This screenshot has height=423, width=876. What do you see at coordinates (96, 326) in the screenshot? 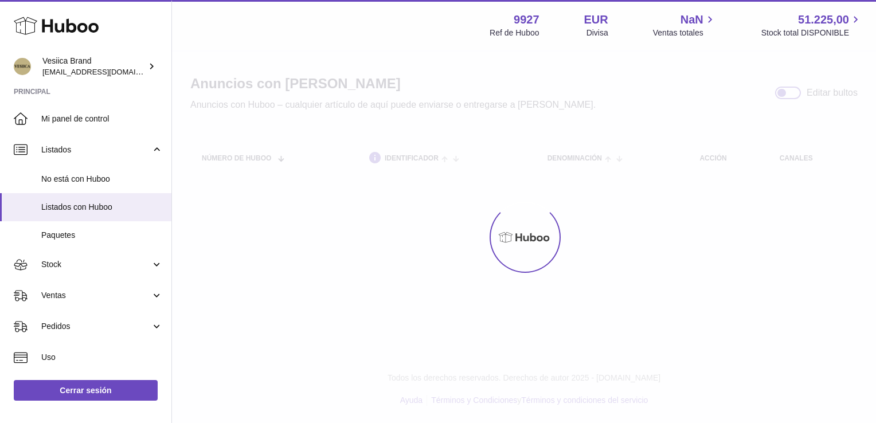
I see `span: Pedidos` at bounding box center [96, 326].